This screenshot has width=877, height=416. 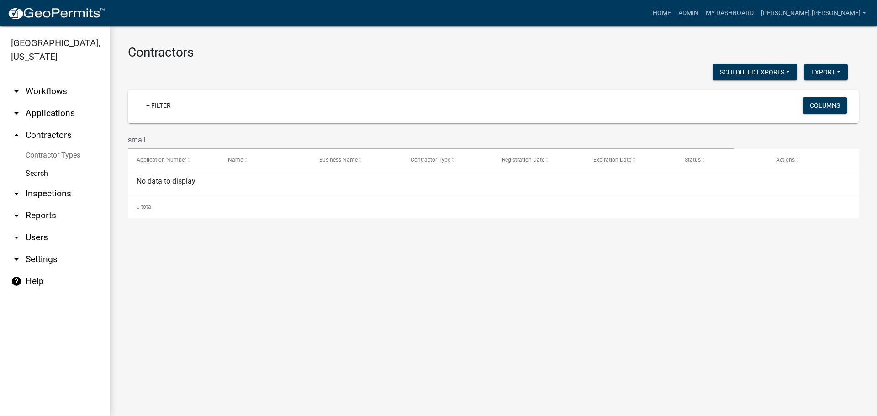 I want to click on span: Contractor Type, so click(x=430, y=160).